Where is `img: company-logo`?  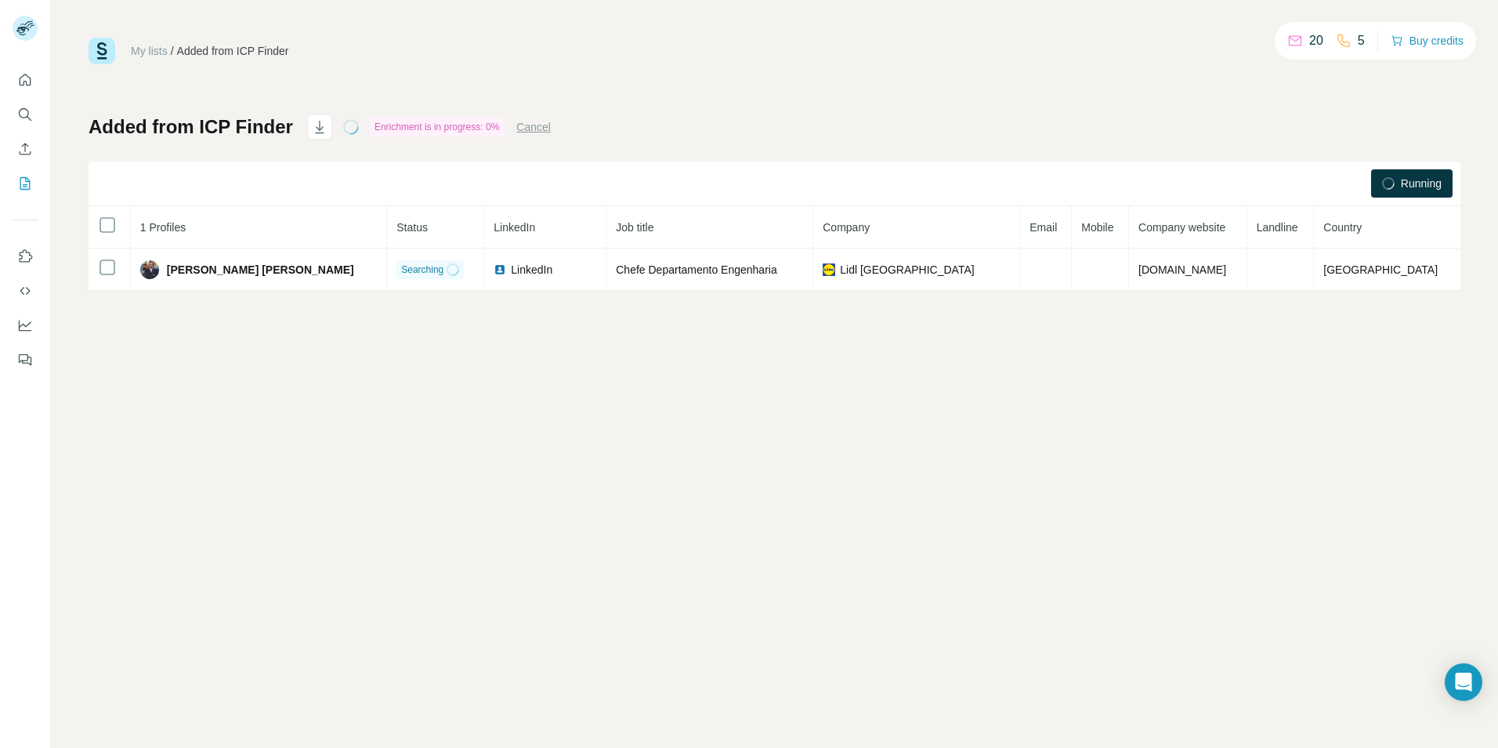
img: company-logo is located at coordinates (829, 270).